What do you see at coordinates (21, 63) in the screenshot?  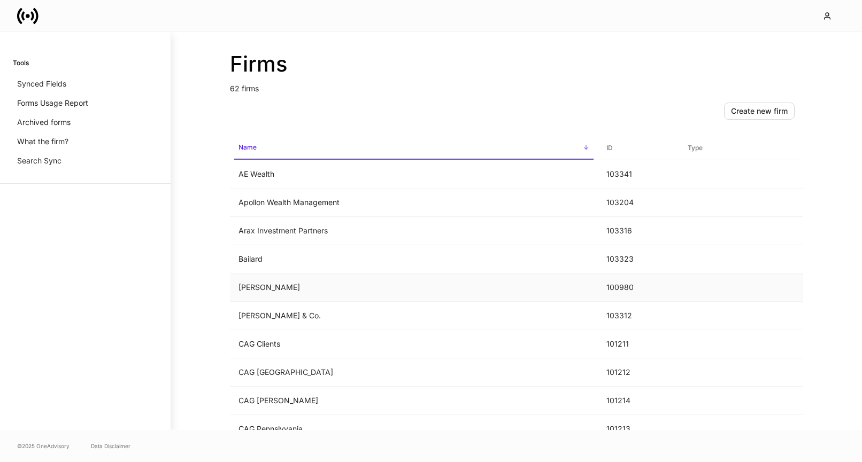 I see `h6: Tools` at bounding box center [21, 63].